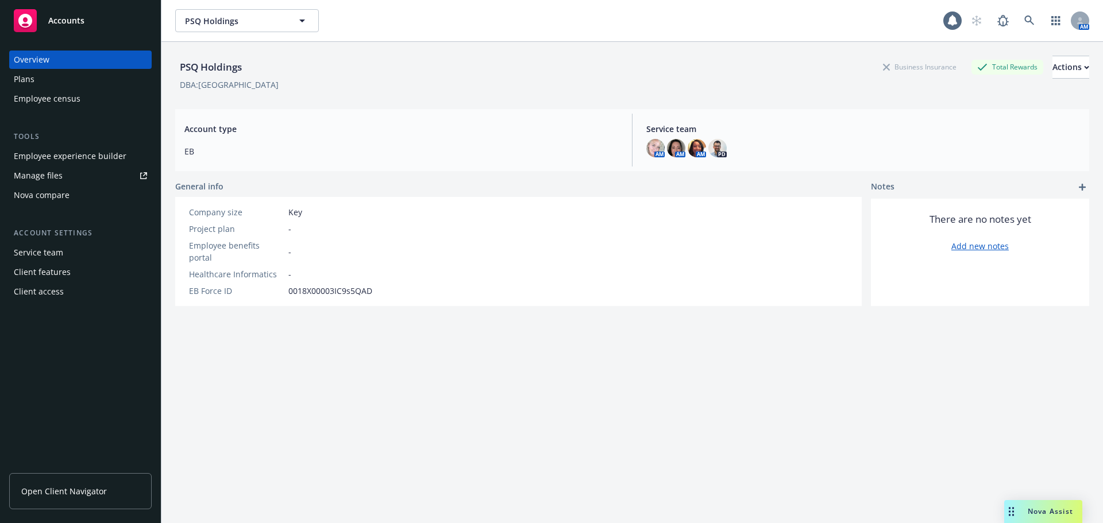 This screenshot has height=523, width=1103. Describe the element at coordinates (1011, 512) in the screenshot. I see `div: Drag to move` at that location.